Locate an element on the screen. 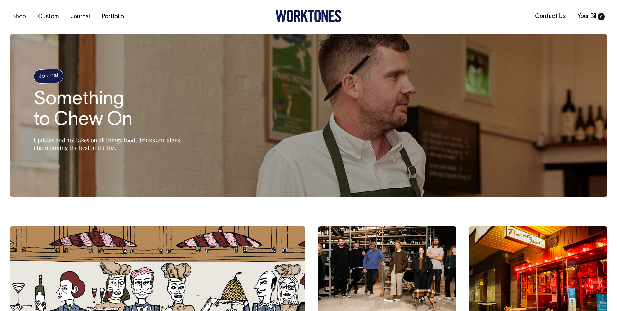  a: Journal is located at coordinates (80, 17).